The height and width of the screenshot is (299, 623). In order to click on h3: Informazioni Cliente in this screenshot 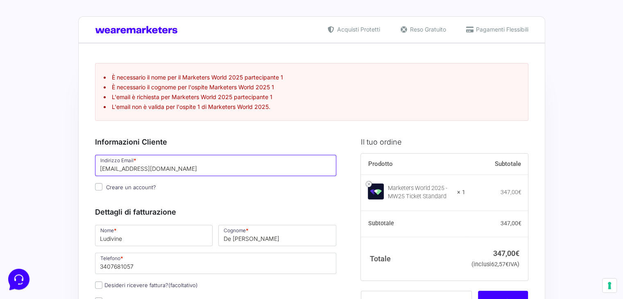, I will do `click(216, 142)`.